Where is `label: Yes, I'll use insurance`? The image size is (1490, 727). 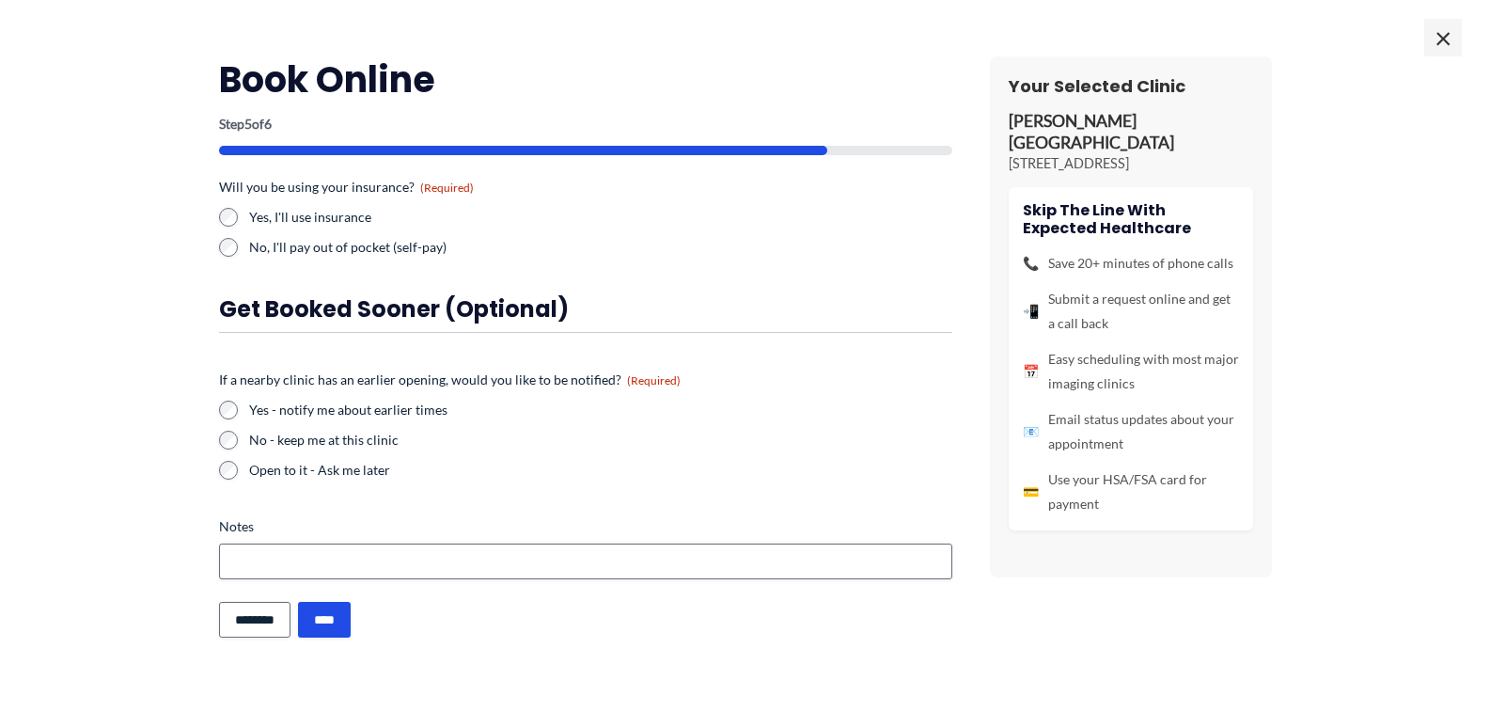 label: Yes, I'll use insurance is located at coordinates (414, 217).